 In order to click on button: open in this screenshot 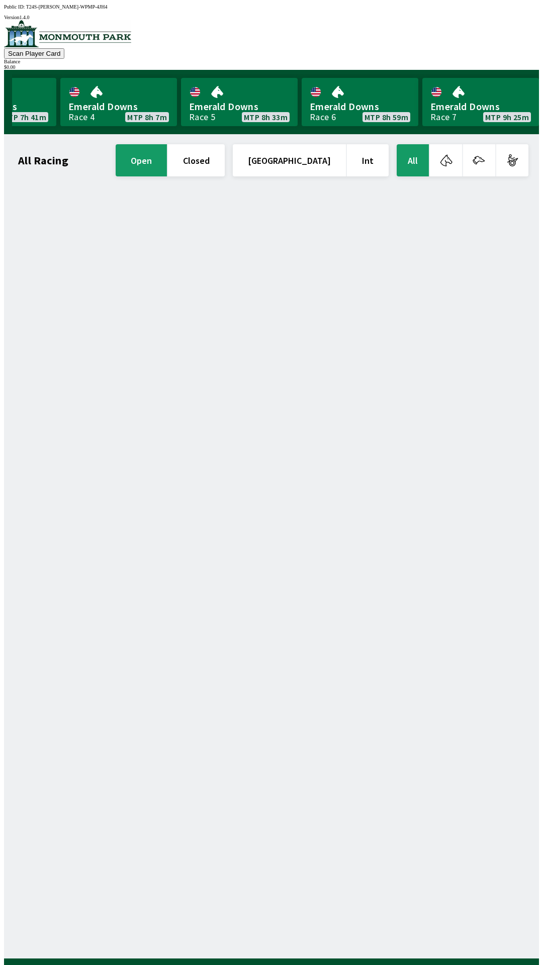, I will do `click(141, 160)`.